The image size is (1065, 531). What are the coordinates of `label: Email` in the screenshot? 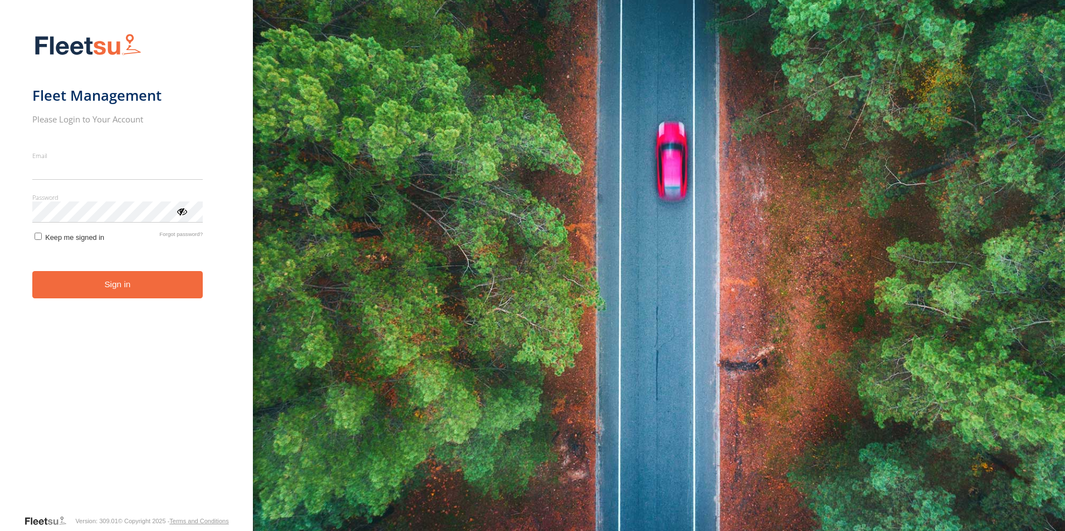 It's located at (118, 155).